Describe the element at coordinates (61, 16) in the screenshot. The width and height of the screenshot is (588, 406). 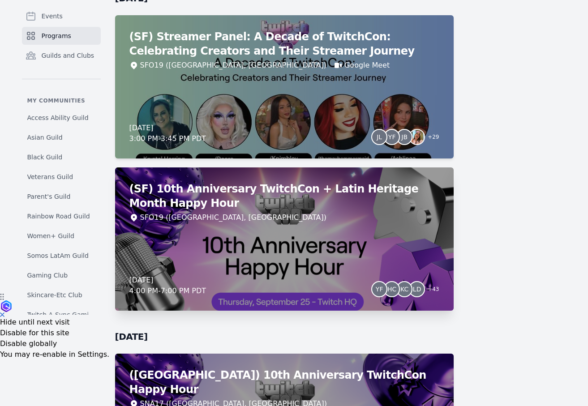
I see `a: Events` at that location.